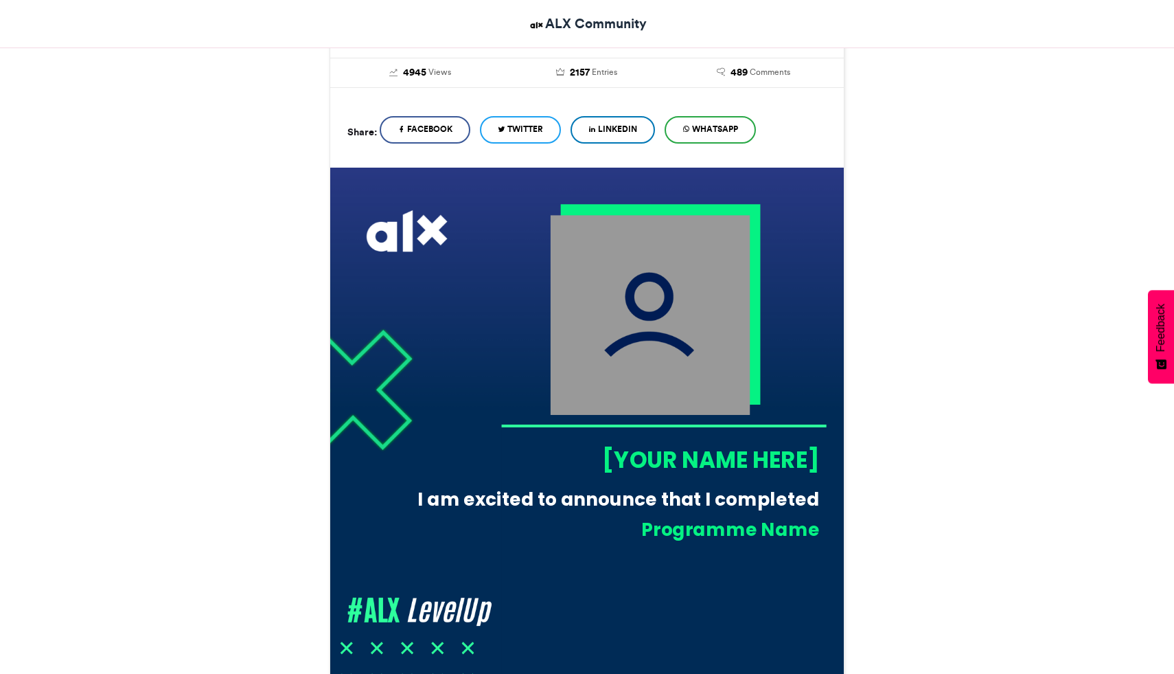  What do you see at coordinates (604, 72) in the screenshot?
I see `span: Entries` at bounding box center [604, 72].